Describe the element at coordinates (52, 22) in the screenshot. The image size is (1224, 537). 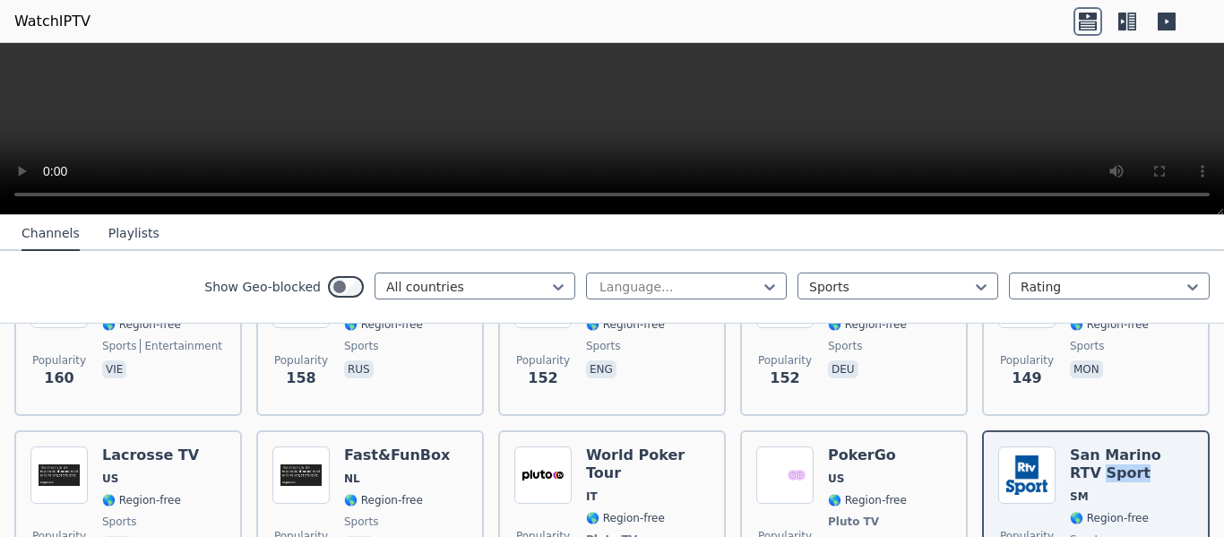
I see `a: WatchIPTV` at that location.